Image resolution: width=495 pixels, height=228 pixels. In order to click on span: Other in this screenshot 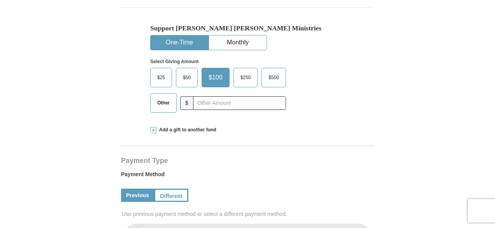, I will do `click(164, 103)`.